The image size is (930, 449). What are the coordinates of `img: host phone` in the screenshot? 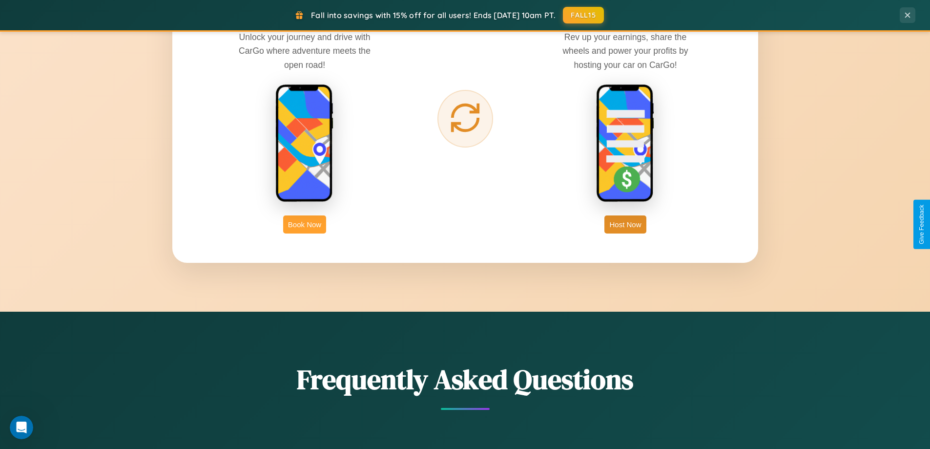 It's located at (625, 144).